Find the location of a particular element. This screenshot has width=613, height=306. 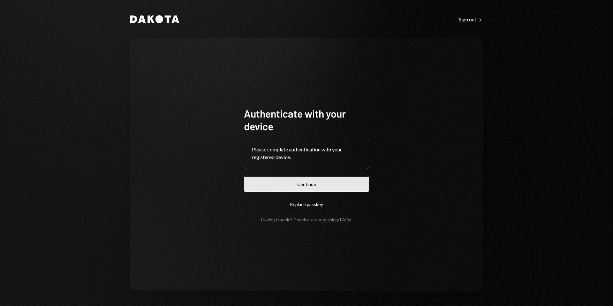

a: passkey FAQs is located at coordinates (337, 220).